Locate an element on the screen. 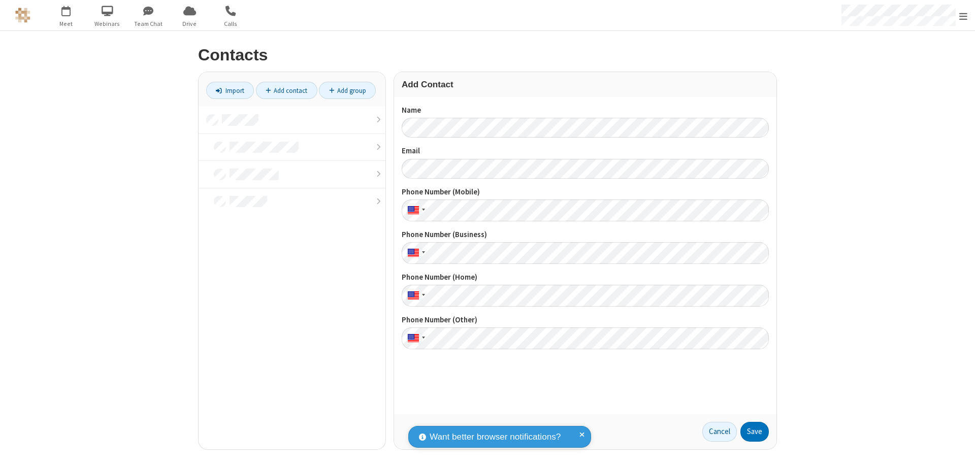 The height and width of the screenshot is (465, 975). label: Phone Number (Mobile) is located at coordinates (585, 192).